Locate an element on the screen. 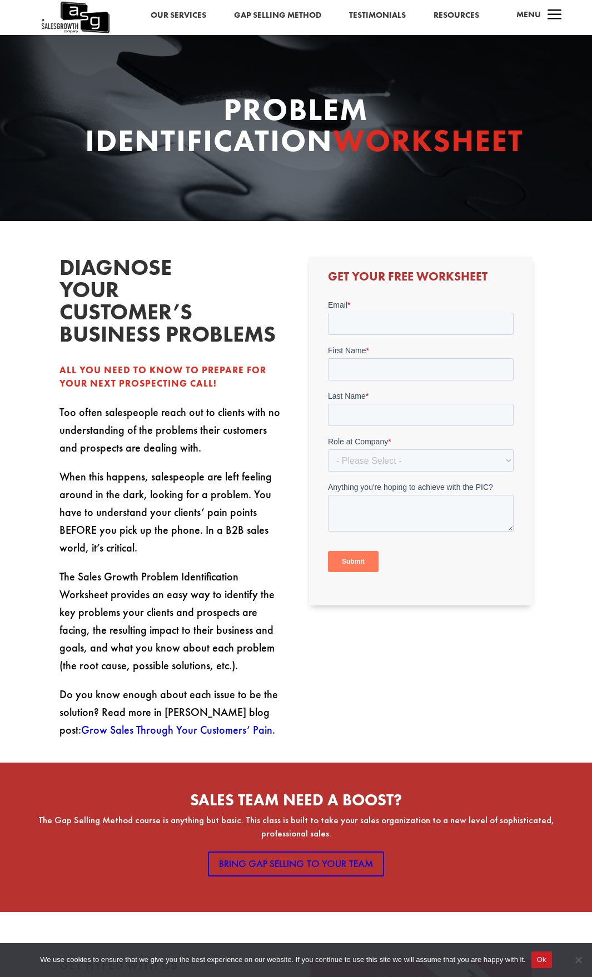 The image size is (592, 977). a: Gap Selling Method is located at coordinates (277, 16).